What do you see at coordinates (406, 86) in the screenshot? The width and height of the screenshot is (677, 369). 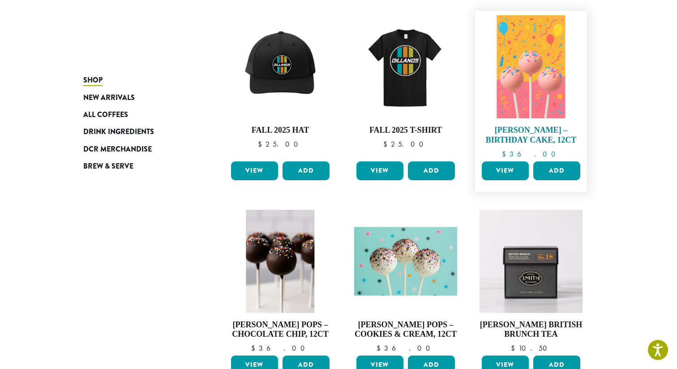 I see `a: Fall 2025 T-Shirt $25.00` at bounding box center [406, 86].